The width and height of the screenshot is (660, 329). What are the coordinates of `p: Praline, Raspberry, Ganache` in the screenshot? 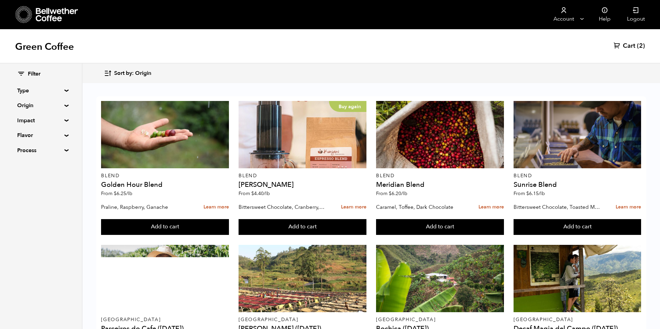 It's located at (144, 207).